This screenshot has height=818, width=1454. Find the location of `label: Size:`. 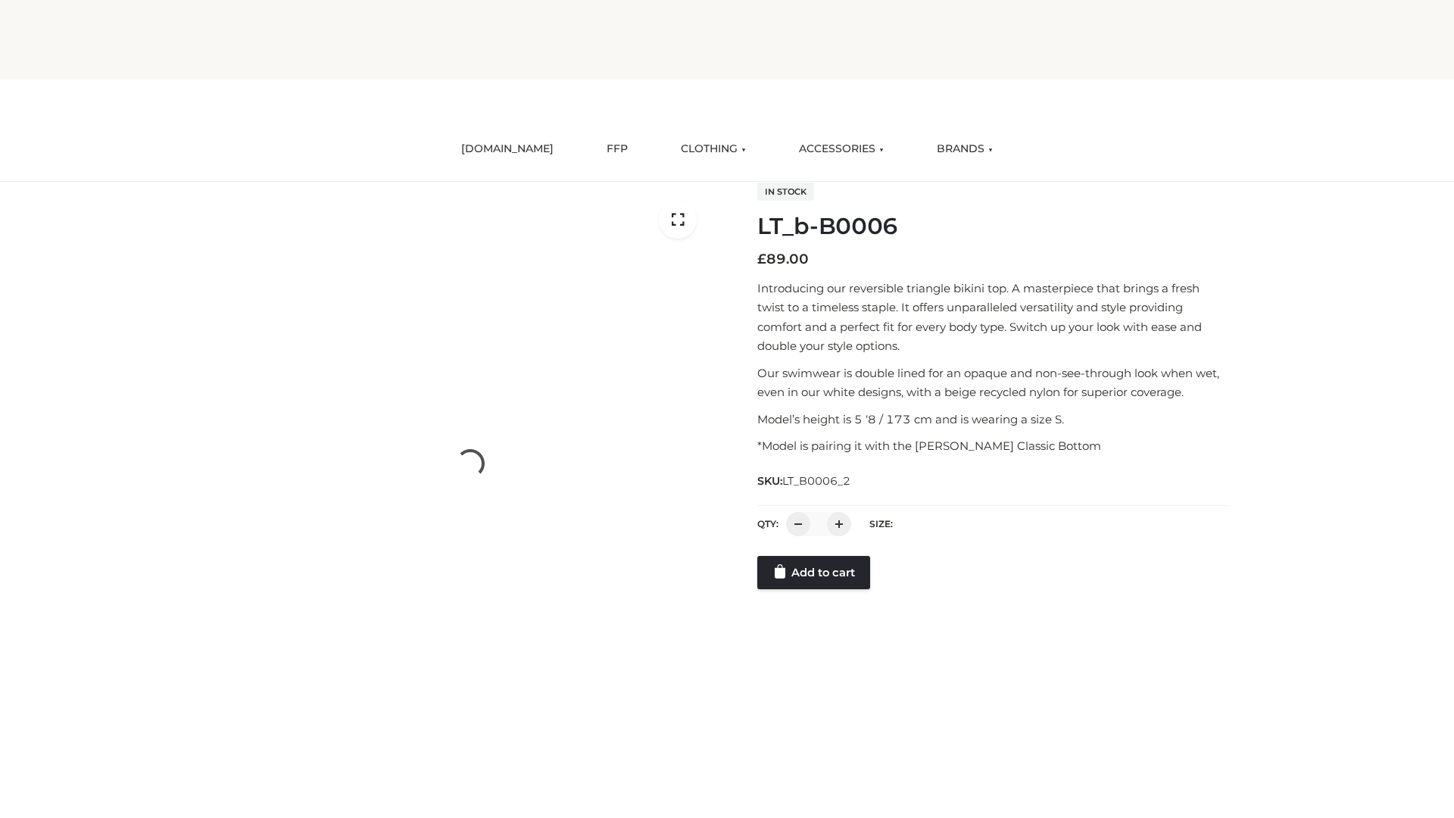

label: Size: is located at coordinates (881, 523).